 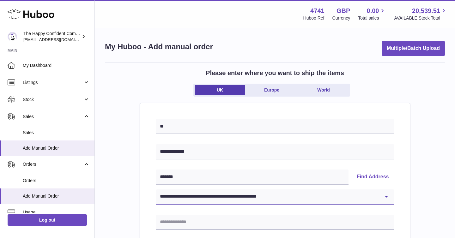 What do you see at coordinates (426, 11) in the screenshot?
I see `span: 20,539.51` at bounding box center [426, 11].